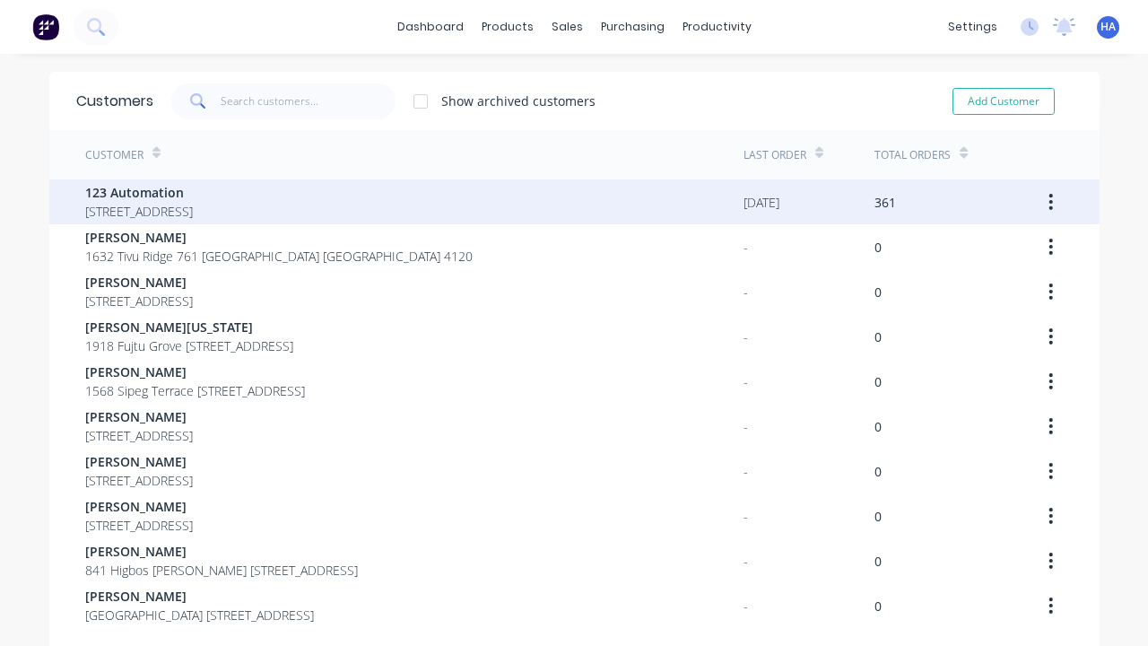 Image resolution: width=1148 pixels, height=646 pixels. Describe the element at coordinates (46, 27) in the screenshot. I see `img: Factory` at that location.